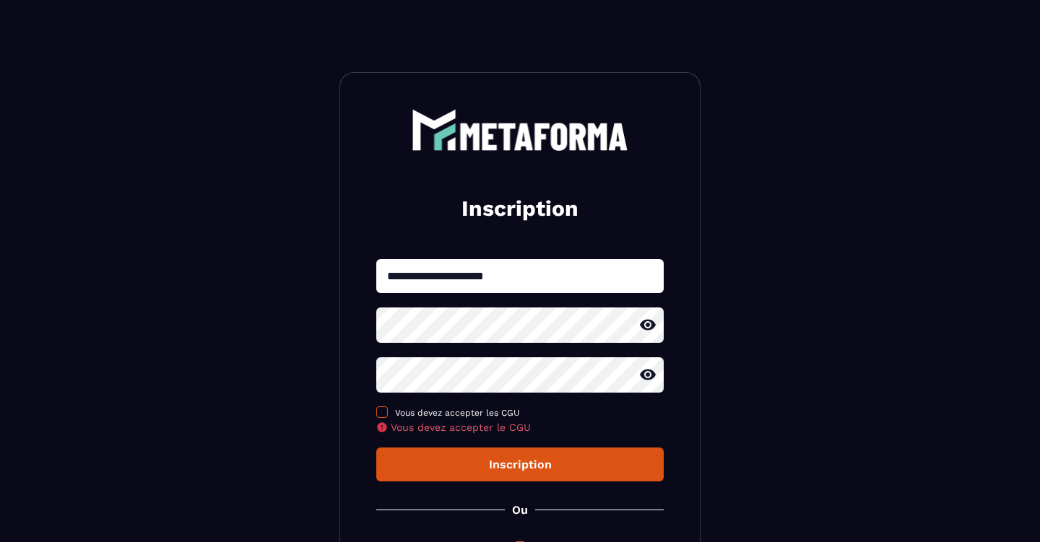  What do you see at coordinates (520, 464) in the screenshot?
I see `button: Inscription` at bounding box center [520, 464].